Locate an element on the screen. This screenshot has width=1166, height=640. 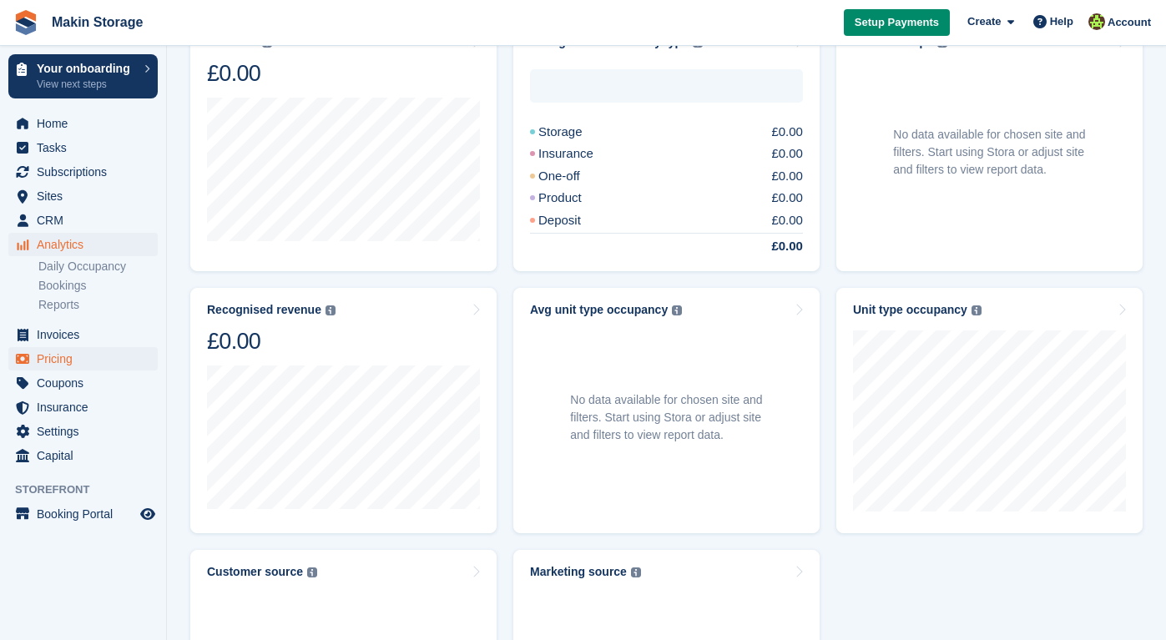
div: Marketing source is located at coordinates (579, 572).